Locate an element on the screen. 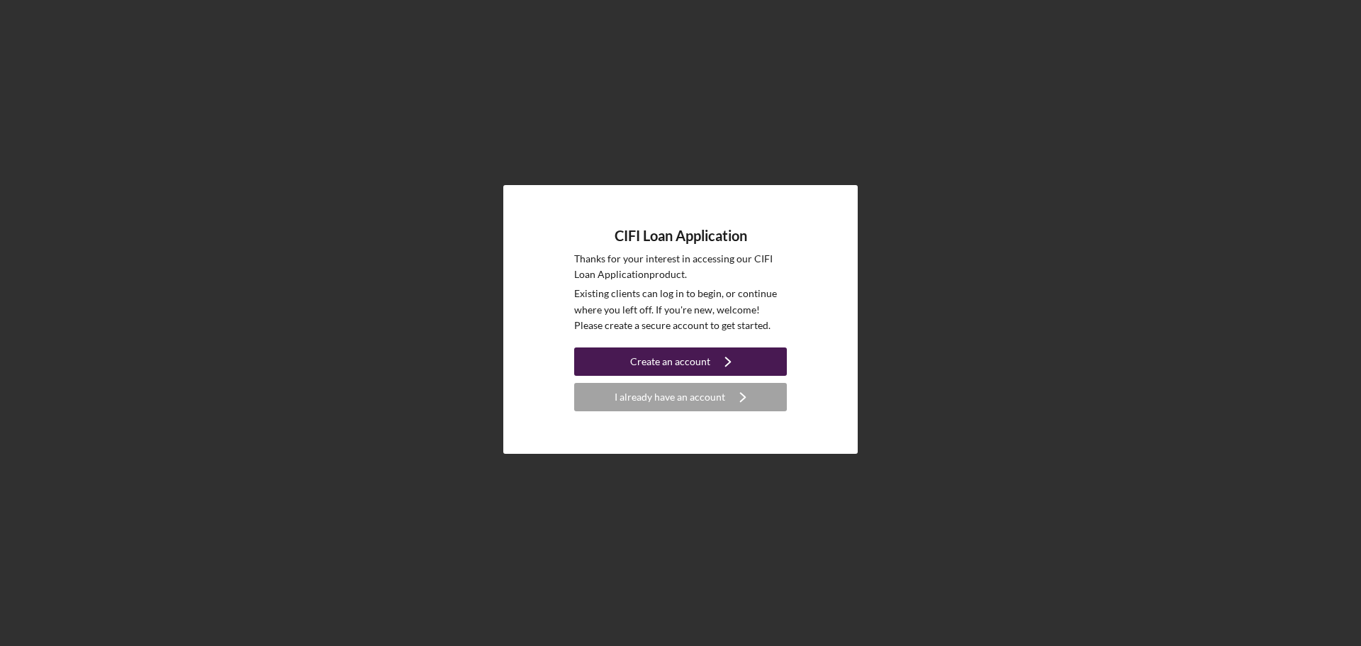 Image resolution: width=1361 pixels, height=646 pixels. p: Thanks for your interest in accessing our CIFI Loan Application product. is located at coordinates (680, 267).